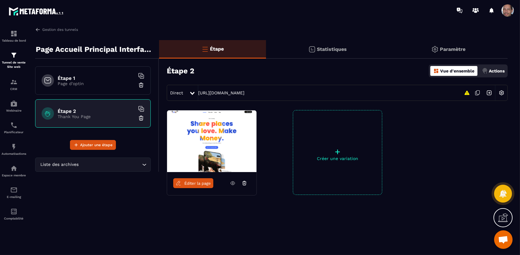 Image resolution: width=520 pixels, height=255 pixels. Describe the element at coordinates (93, 145) in the screenshot. I see `button: Ajouter une étape` at that location.